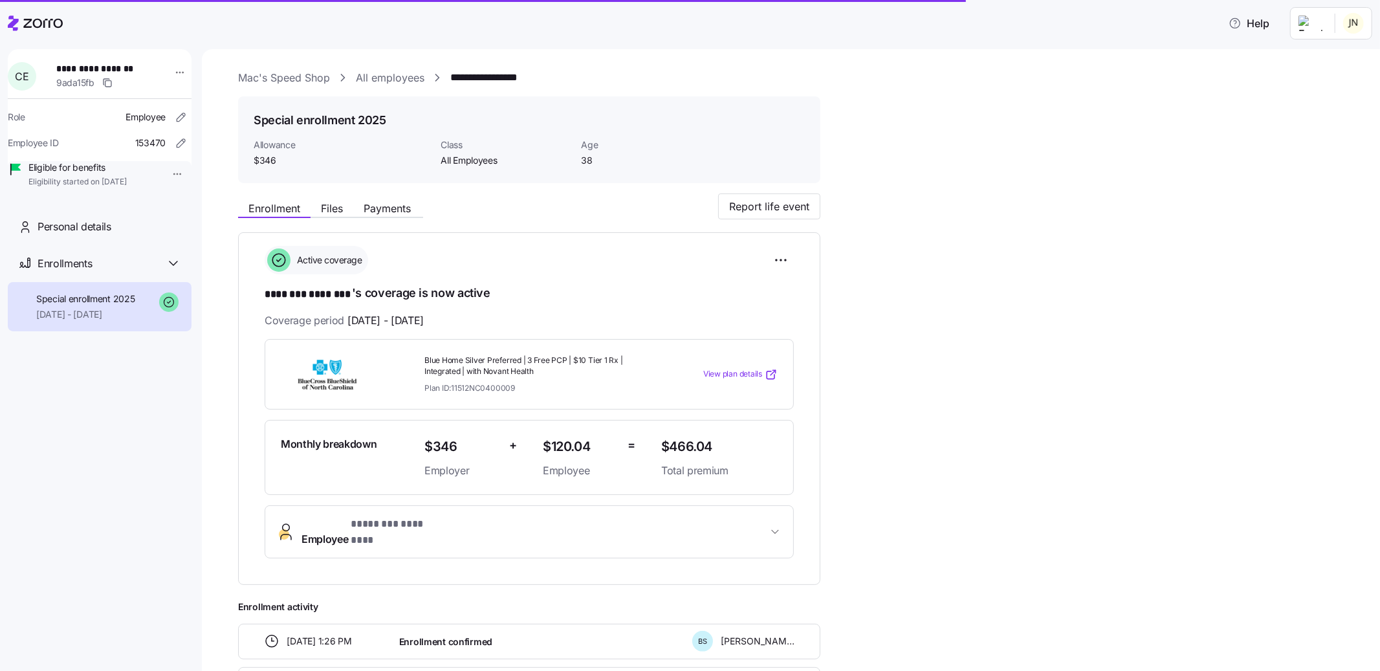 Image resolution: width=1380 pixels, height=671 pixels. Describe the element at coordinates (327, 375) in the screenshot. I see `img: BlueCross BlueShield of North Carolina` at that location.